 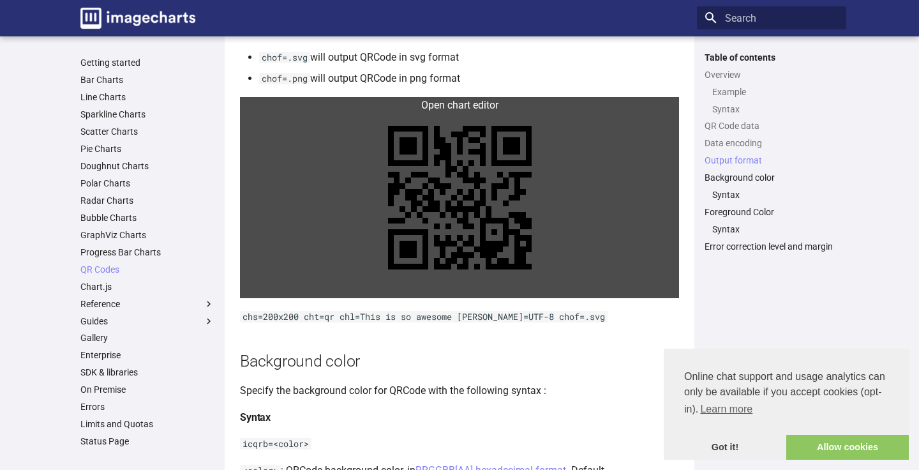 I want to click on nav: Background color, so click(x=771, y=195).